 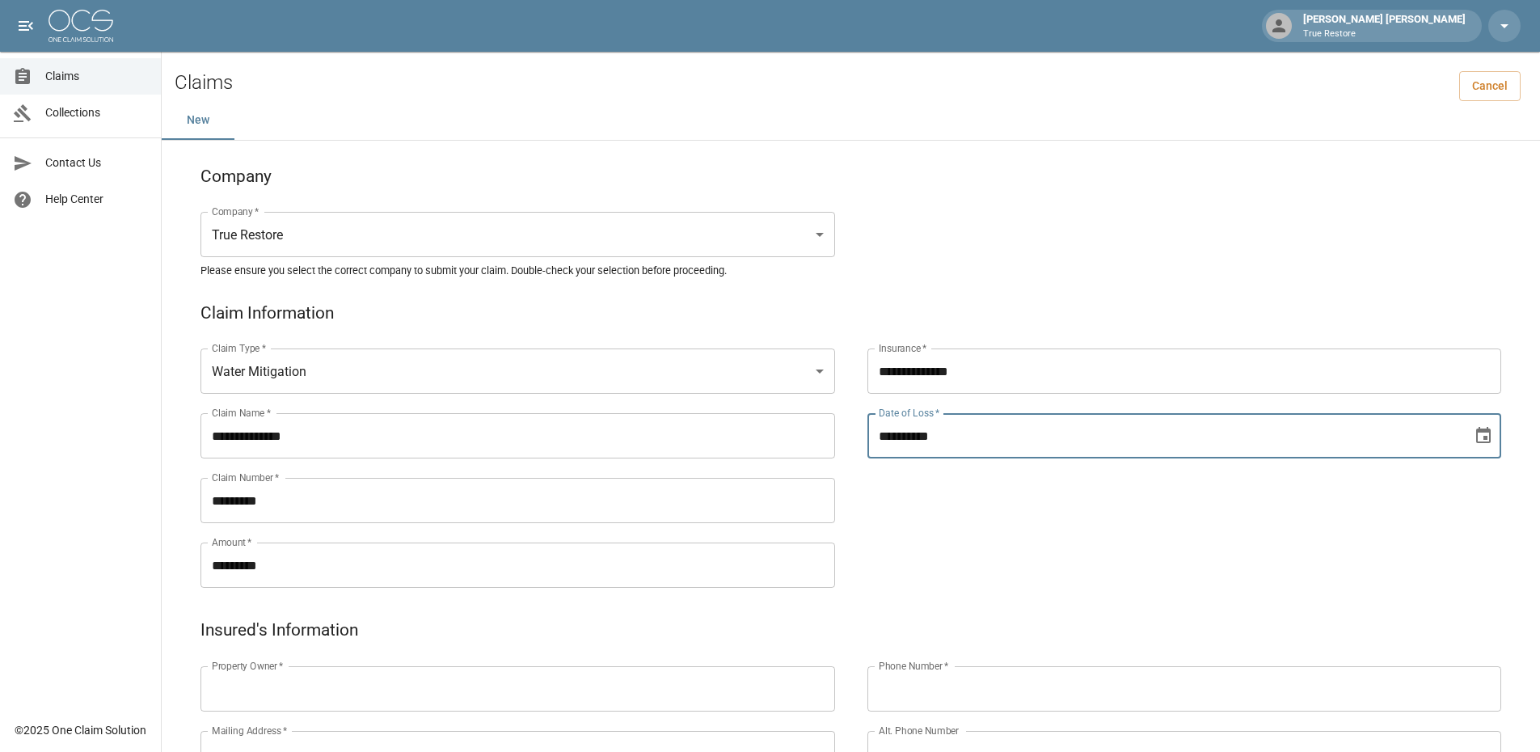 I want to click on button: open drawer, so click(x=26, y=26).